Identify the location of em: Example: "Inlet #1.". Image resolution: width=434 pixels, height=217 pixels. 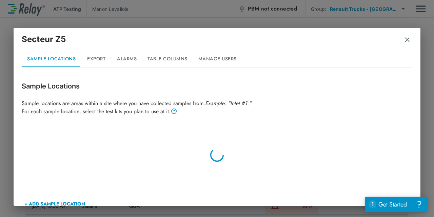
(228, 103).